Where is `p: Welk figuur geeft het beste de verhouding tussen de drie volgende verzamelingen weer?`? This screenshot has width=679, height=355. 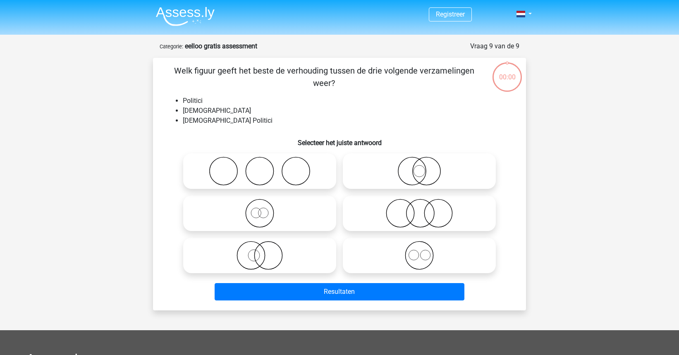 p: Welk figuur geeft het beste de verhouding tussen de drie volgende verzamelingen weer? is located at coordinates (324, 77).